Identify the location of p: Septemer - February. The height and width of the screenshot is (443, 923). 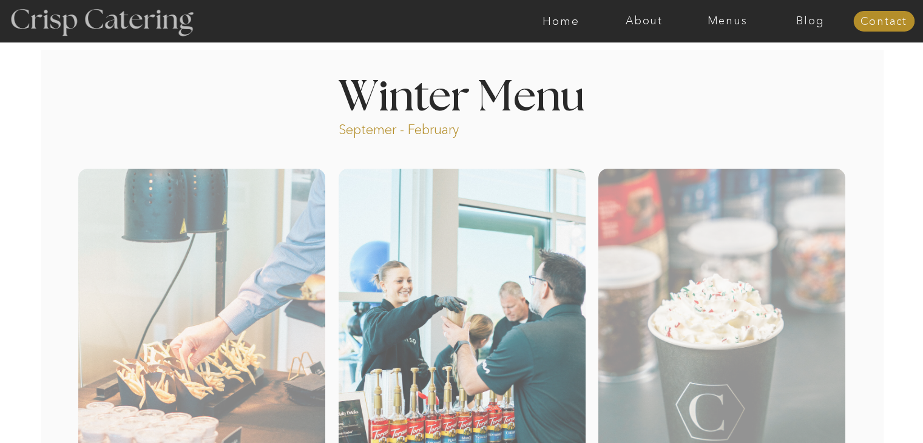
(422, 127).